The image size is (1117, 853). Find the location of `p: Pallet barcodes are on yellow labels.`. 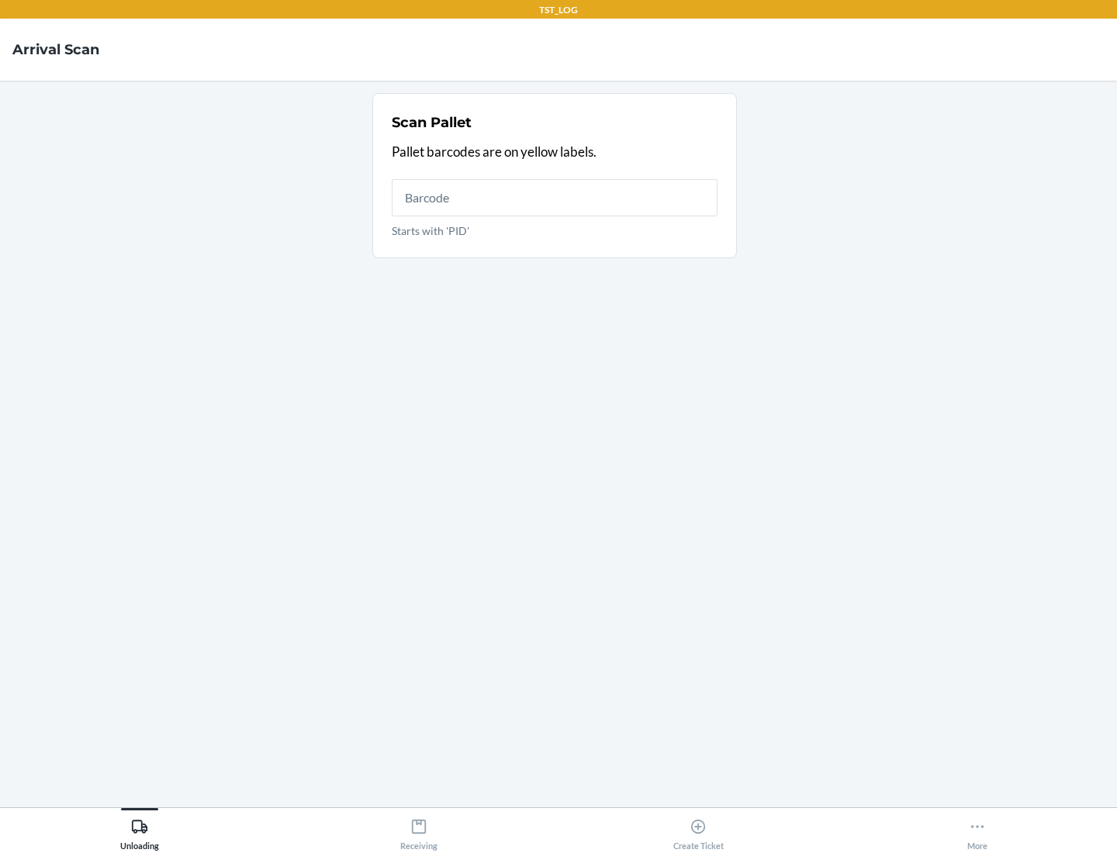

p: Pallet barcodes are on yellow labels. is located at coordinates (555, 152).